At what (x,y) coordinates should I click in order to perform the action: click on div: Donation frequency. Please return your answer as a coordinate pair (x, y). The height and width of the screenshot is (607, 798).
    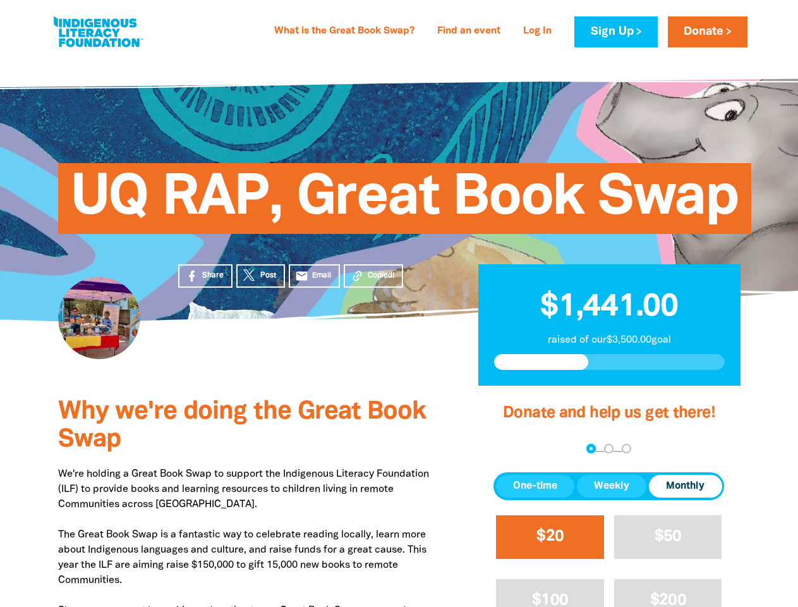
    Looking at the image, I should click on (609, 486).